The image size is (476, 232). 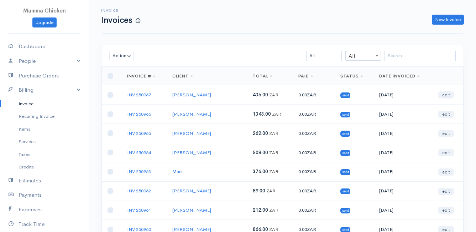 I want to click on a: Status, so click(x=352, y=76).